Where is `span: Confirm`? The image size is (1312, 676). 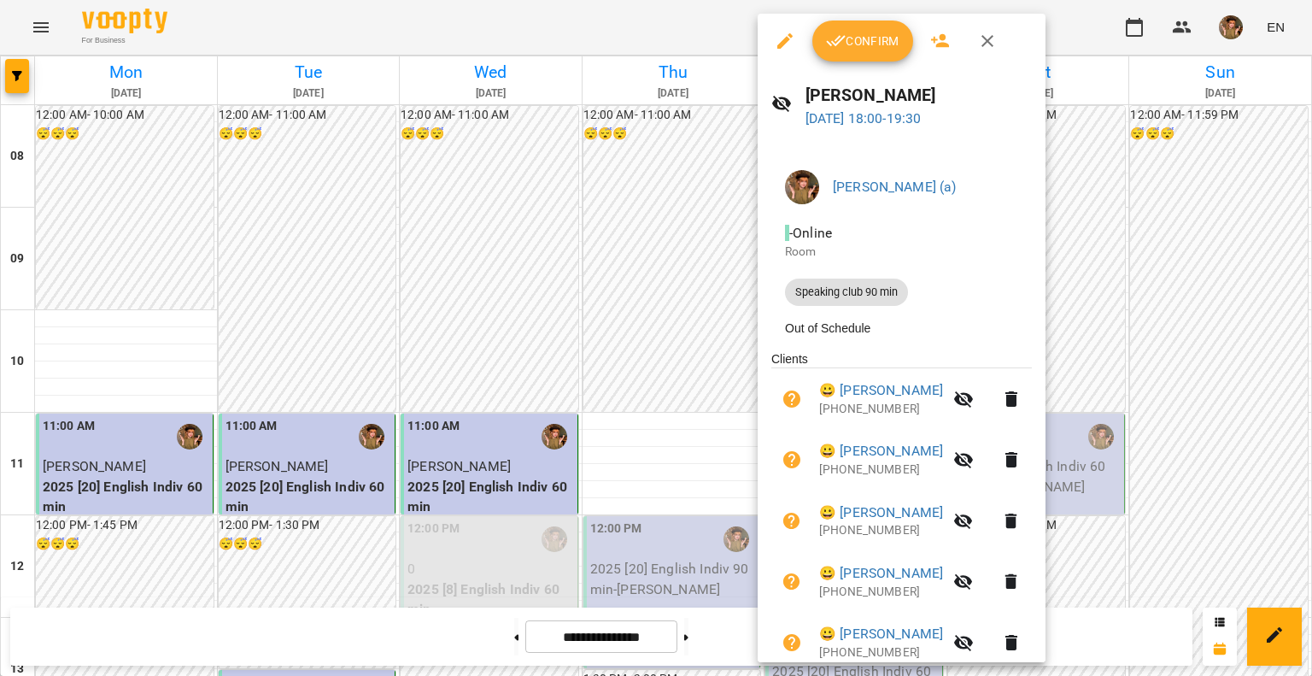
span: Confirm is located at coordinates (863, 41).